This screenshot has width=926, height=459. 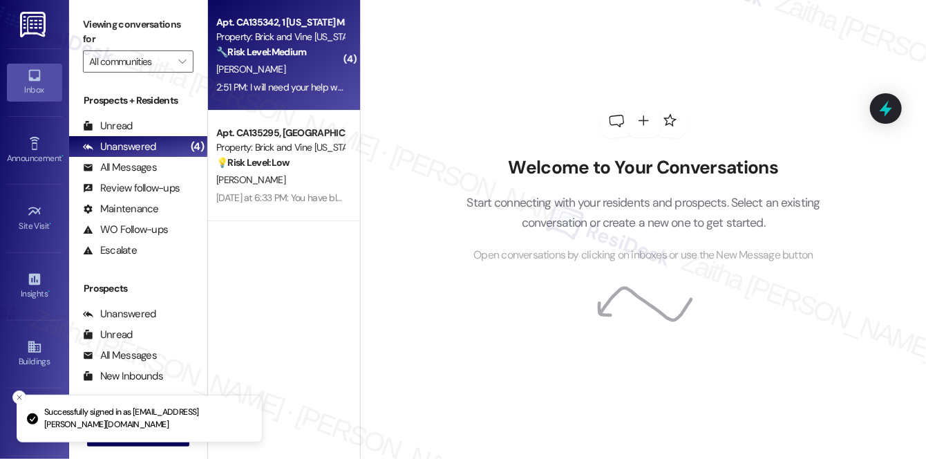 I want to click on a: Site Visit •, so click(x=35, y=218).